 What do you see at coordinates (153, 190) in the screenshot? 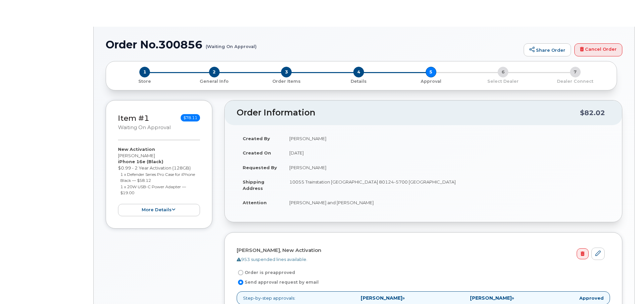
I see `small: 1 x 20W USB-C Power Adapter — $19.00` at bounding box center [153, 190].